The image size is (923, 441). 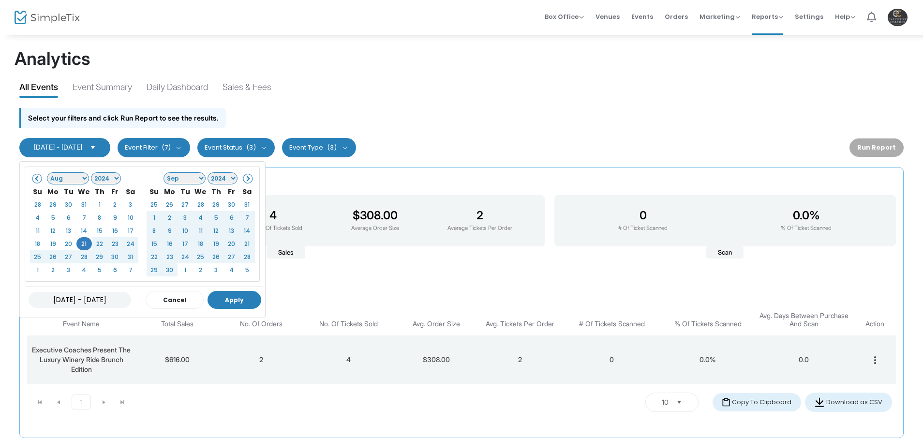 What do you see at coordinates (348, 359) in the screenshot?
I see `span: 4` at bounding box center [348, 359].